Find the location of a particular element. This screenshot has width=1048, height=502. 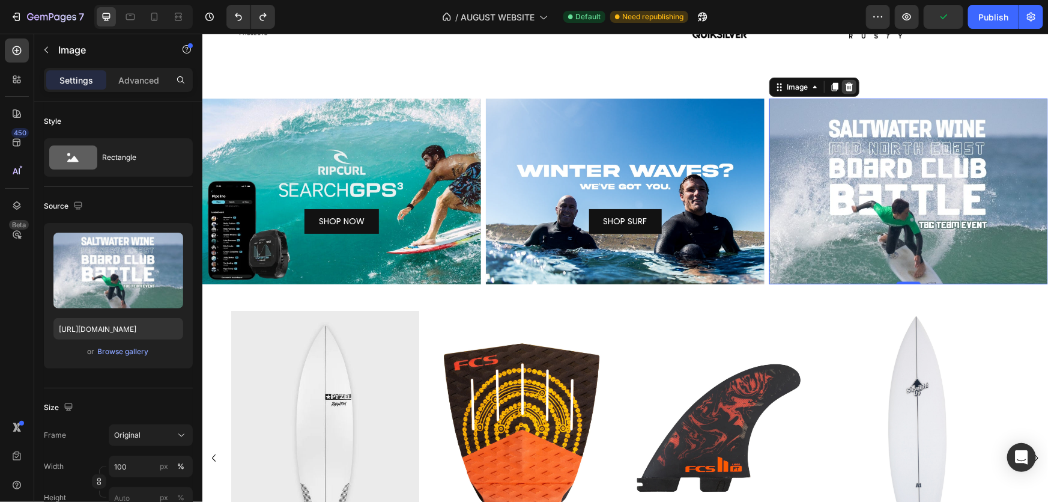

div: 450 is located at coordinates (20, 133).